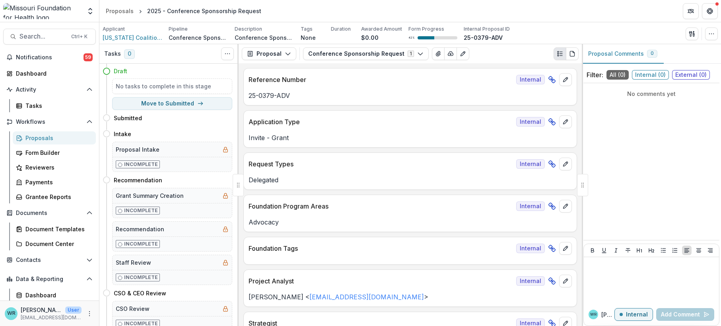 The image size is (721, 326). I want to click on button: Align Center, so click(699, 250).